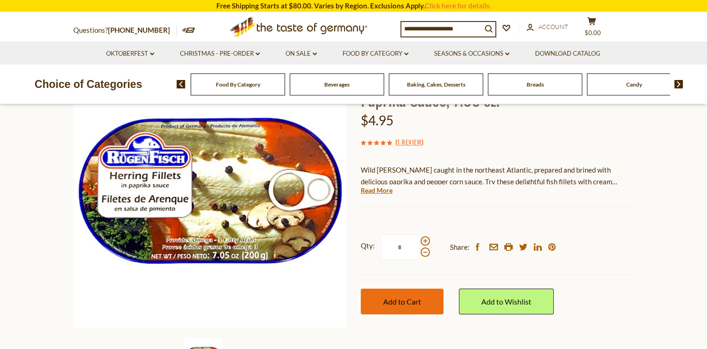  What do you see at coordinates (181, 84) in the screenshot?
I see `img: previous arrow` at bounding box center [181, 84].